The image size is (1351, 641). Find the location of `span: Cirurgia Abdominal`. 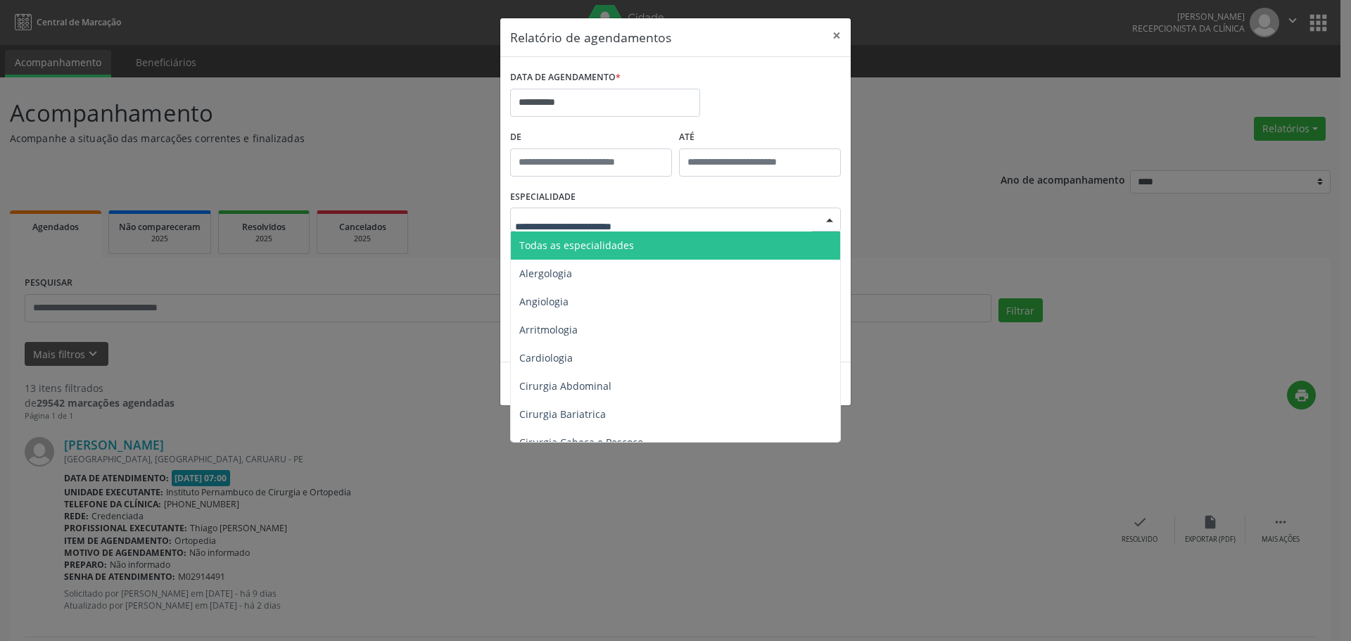

span: Cirurgia Abdominal is located at coordinates (565, 385).